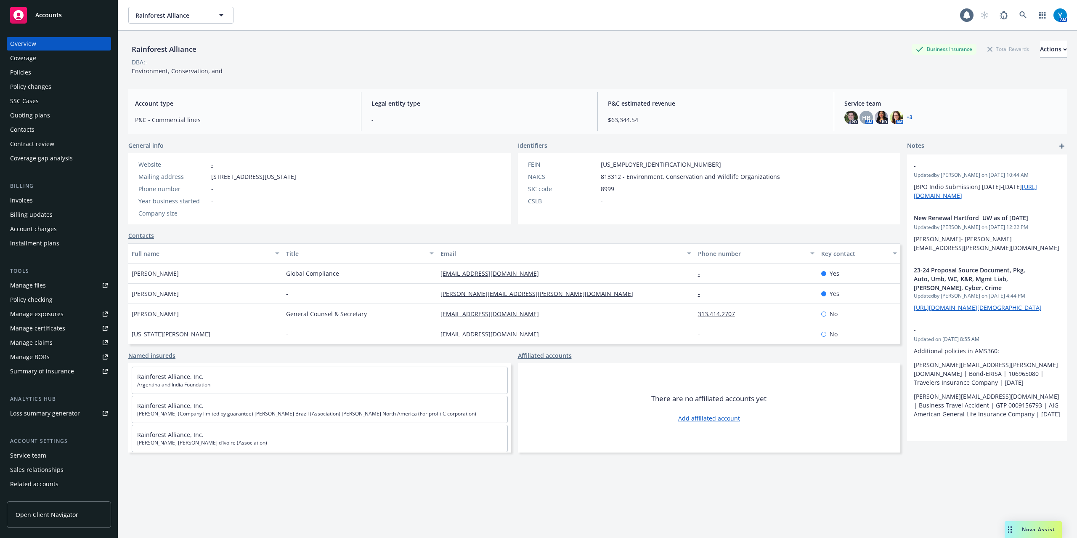 Image resolution: width=1077 pixels, height=538 pixels. Describe the element at coordinates (59, 15) in the screenshot. I see `a: Accounts` at that location.